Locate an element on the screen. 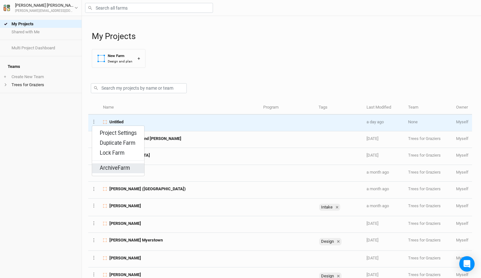  td: None is located at coordinates (428, 123).